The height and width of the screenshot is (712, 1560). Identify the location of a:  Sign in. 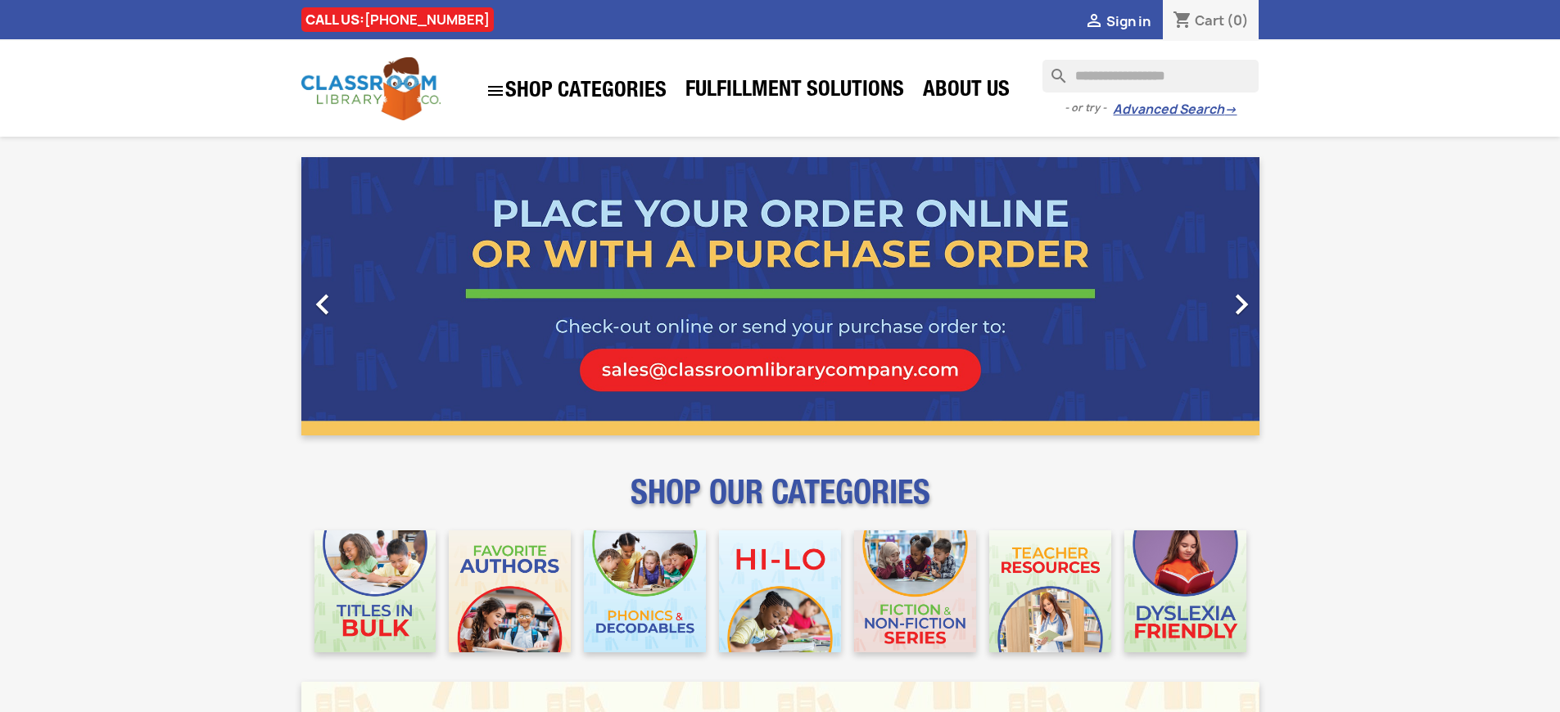
(1117, 21).